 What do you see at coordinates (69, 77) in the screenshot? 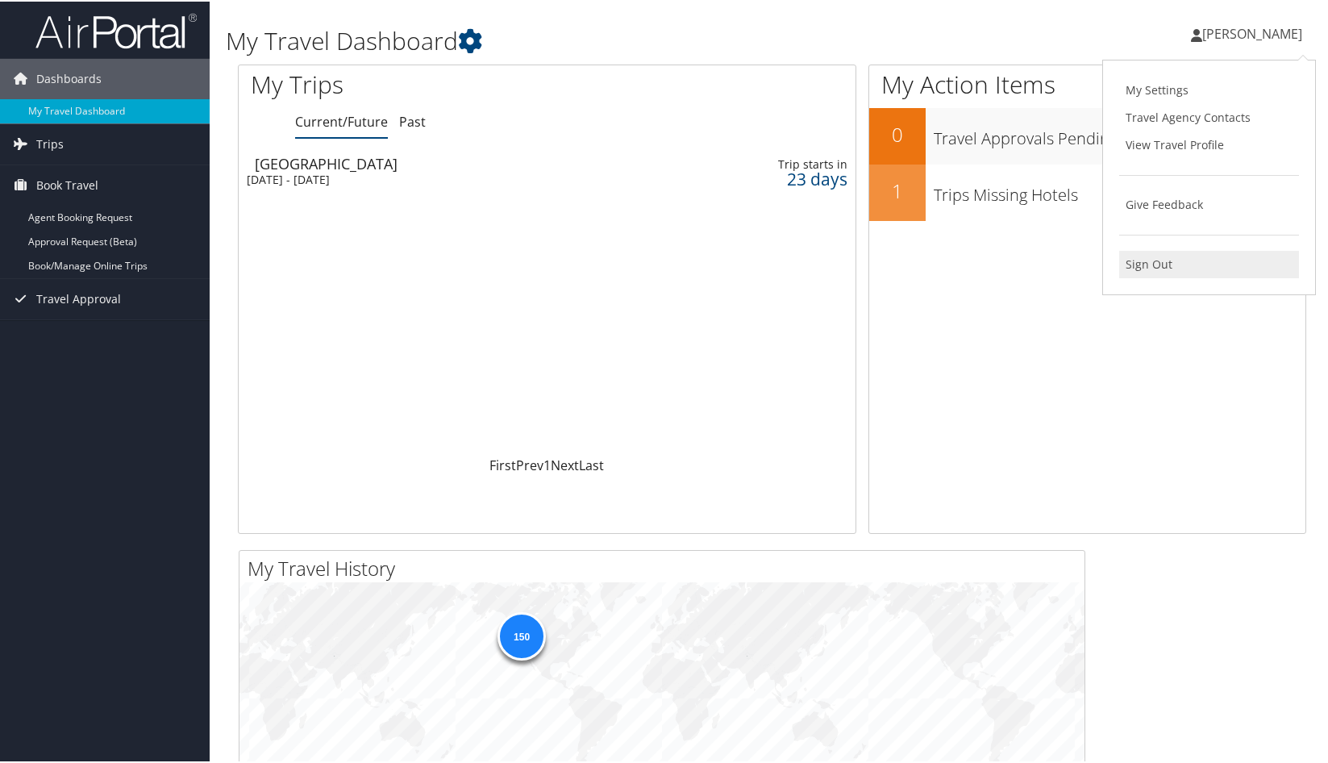
I see `span: Dashboards` at bounding box center [69, 77].